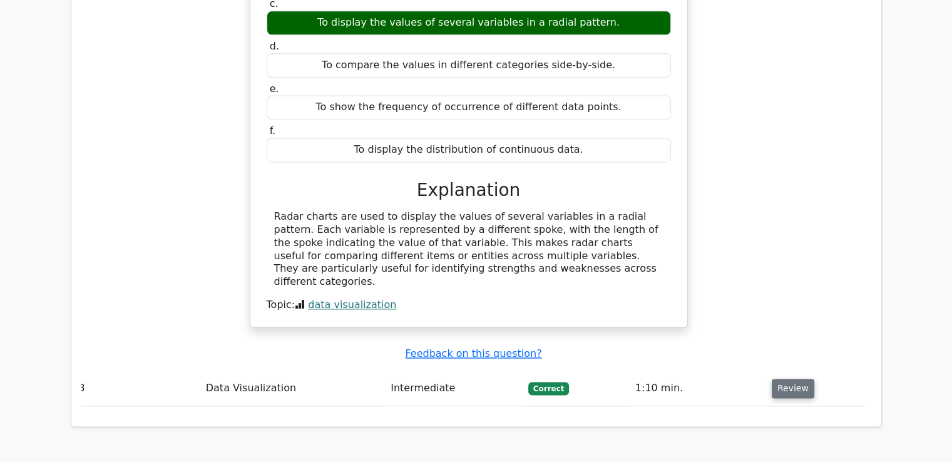 This screenshot has height=462, width=952. What do you see at coordinates (274, 46) in the screenshot?
I see `span: d.` at bounding box center [274, 46].